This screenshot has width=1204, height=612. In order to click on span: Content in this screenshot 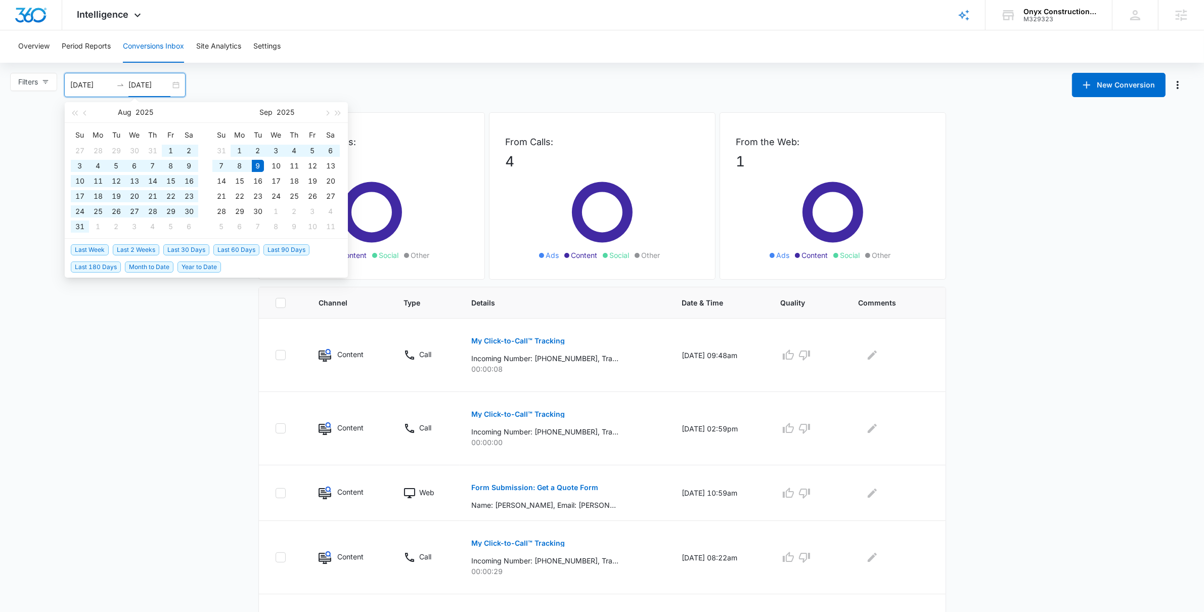, I will do `click(815, 255)`.